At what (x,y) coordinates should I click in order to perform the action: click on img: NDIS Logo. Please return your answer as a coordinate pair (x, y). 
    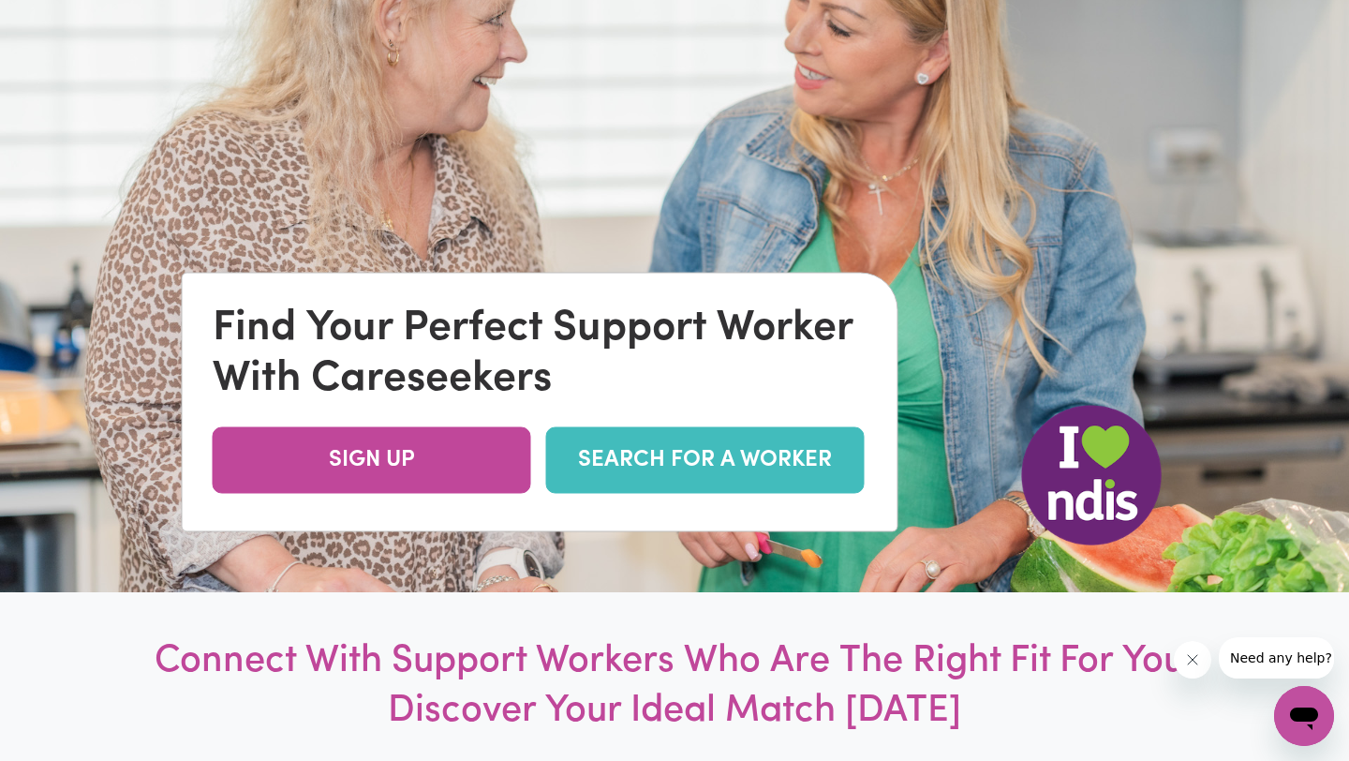
    Looking at the image, I should click on (1091, 475).